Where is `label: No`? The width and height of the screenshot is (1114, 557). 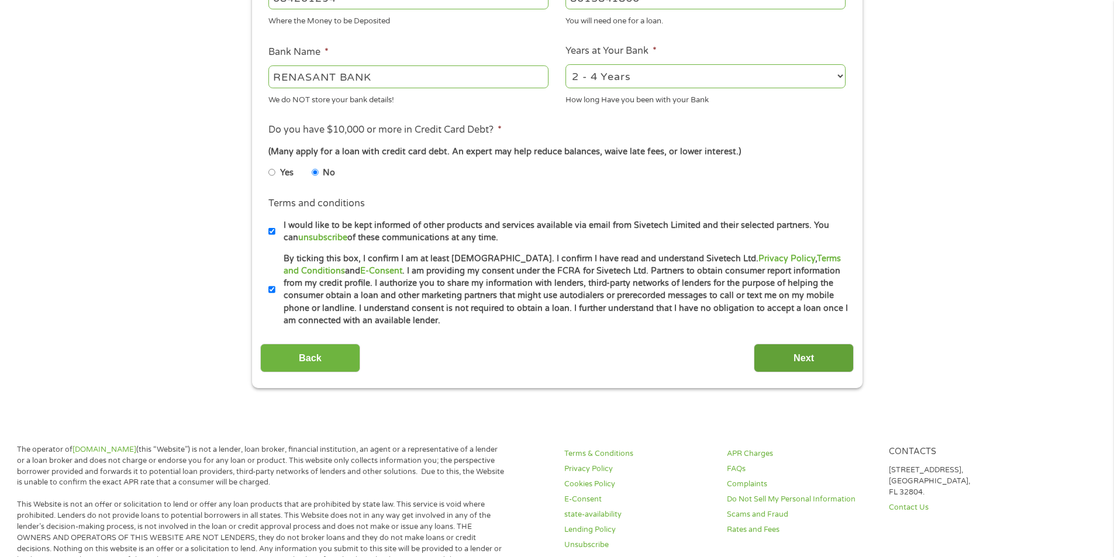 label: No is located at coordinates (329, 173).